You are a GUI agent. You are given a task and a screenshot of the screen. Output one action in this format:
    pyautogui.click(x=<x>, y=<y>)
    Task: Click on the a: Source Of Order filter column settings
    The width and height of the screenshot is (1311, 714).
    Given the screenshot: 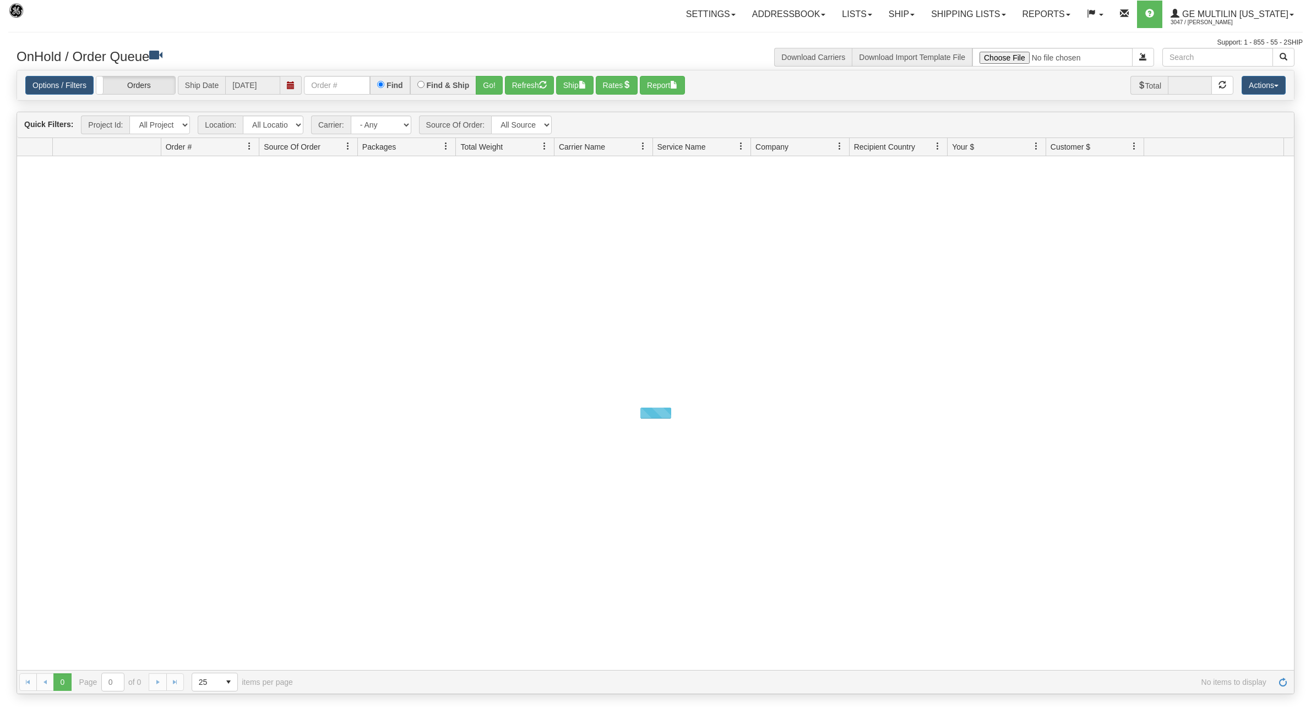 What is the action you would take?
    pyautogui.click(x=348, y=146)
    